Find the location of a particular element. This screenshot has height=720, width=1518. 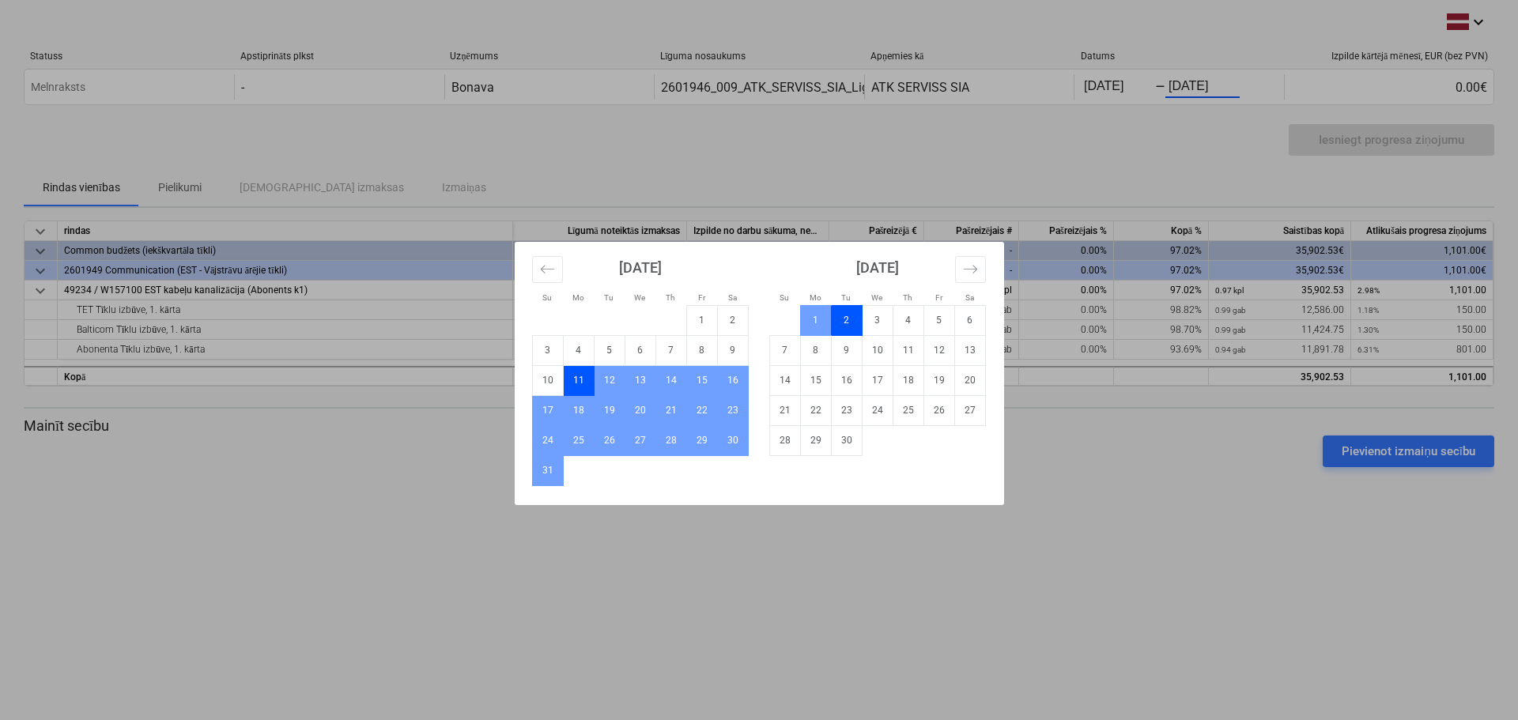

td: Choose Tuesday, September 30, 2025 as your check-out date. It's available. is located at coordinates (846, 440).